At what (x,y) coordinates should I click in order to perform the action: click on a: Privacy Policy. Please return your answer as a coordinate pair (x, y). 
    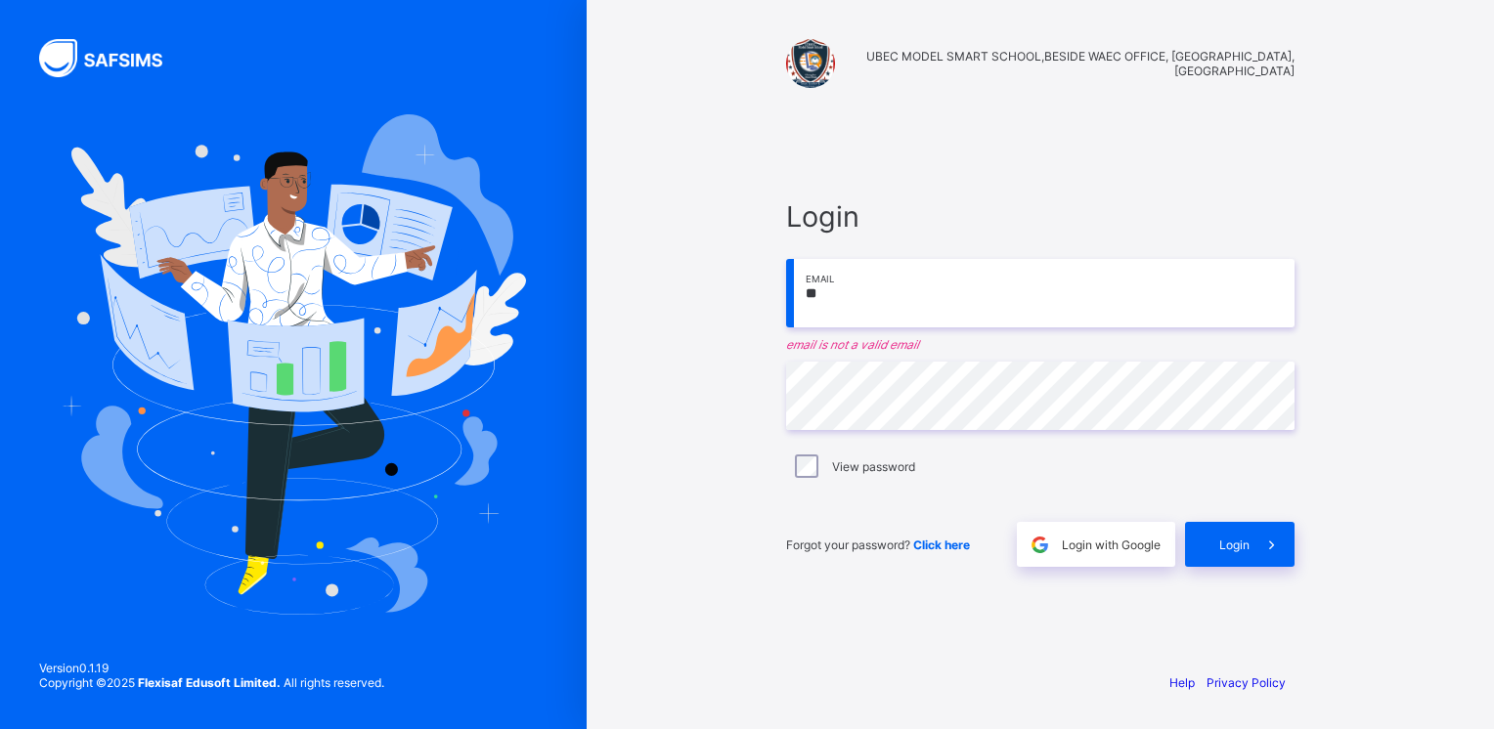
    Looking at the image, I should click on (1246, 682).